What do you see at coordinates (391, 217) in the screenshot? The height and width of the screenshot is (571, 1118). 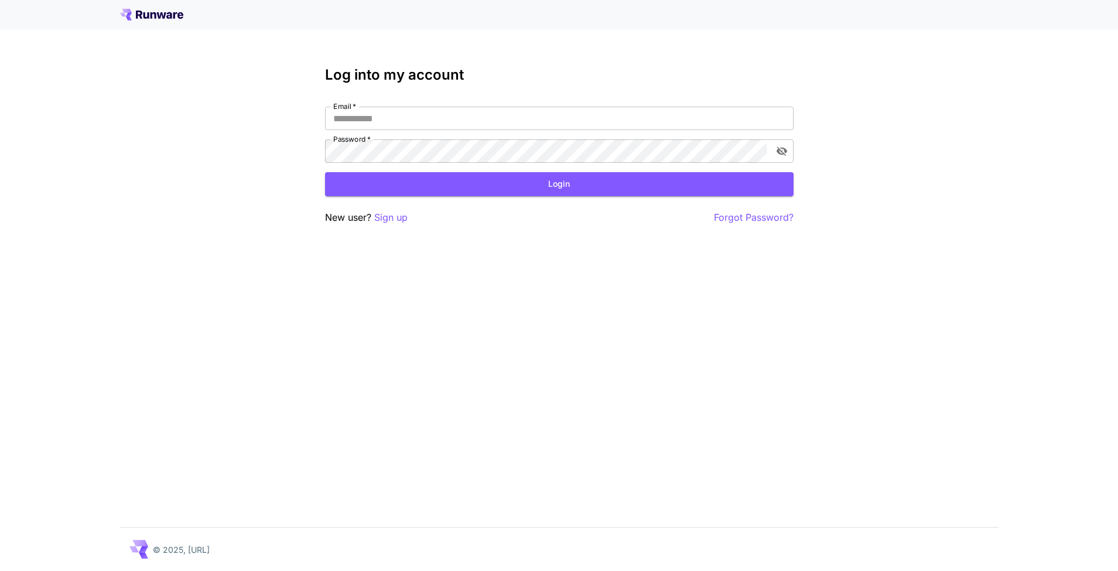 I see `button: Sign up` at bounding box center [391, 217].